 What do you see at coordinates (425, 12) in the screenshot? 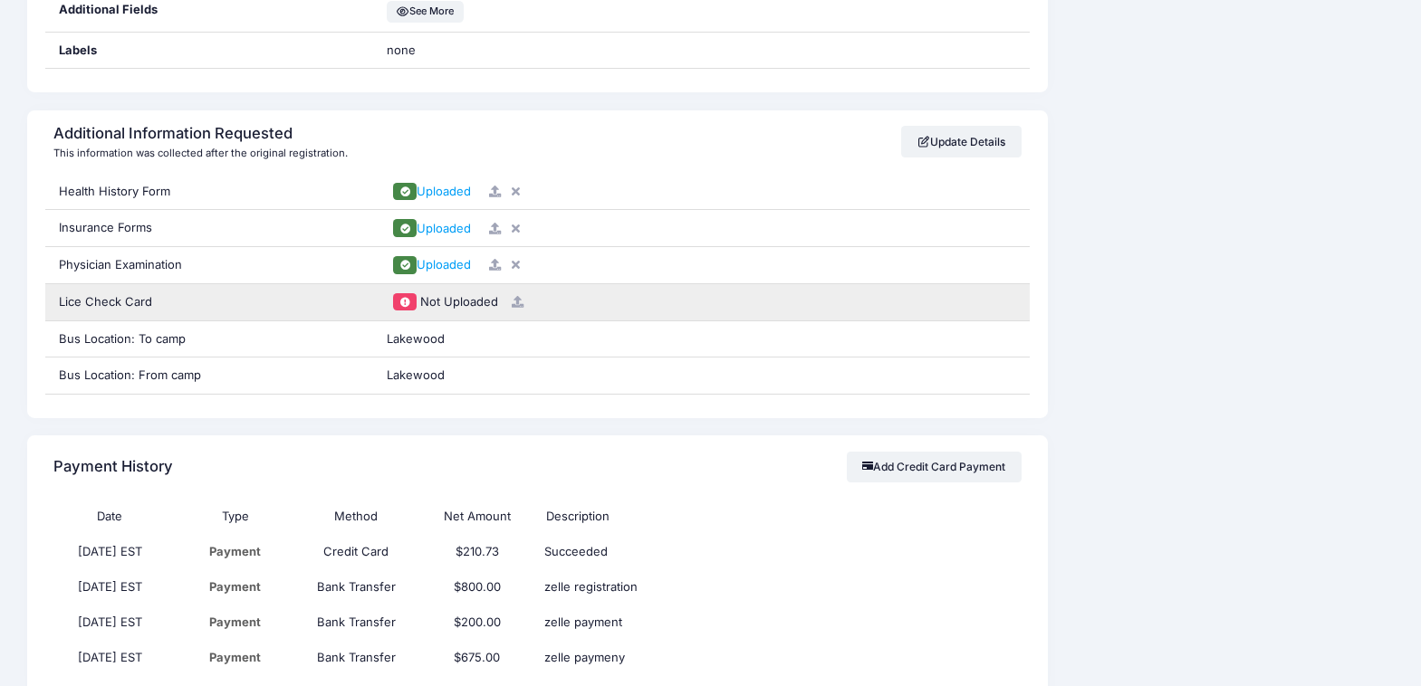
I see `button: See More` at bounding box center [425, 12].